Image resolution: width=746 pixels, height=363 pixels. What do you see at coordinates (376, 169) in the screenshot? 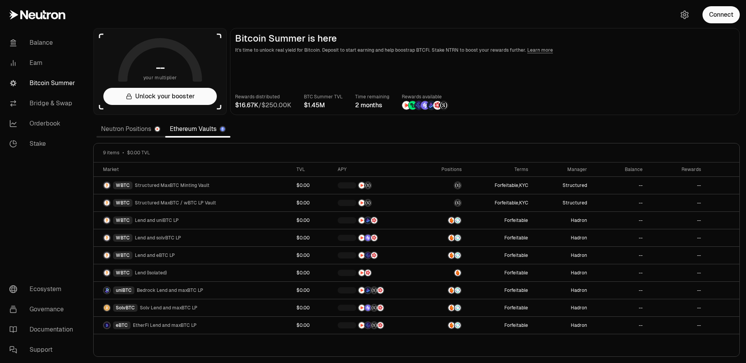
I see `div: APY` at bounding box center [376, 169].